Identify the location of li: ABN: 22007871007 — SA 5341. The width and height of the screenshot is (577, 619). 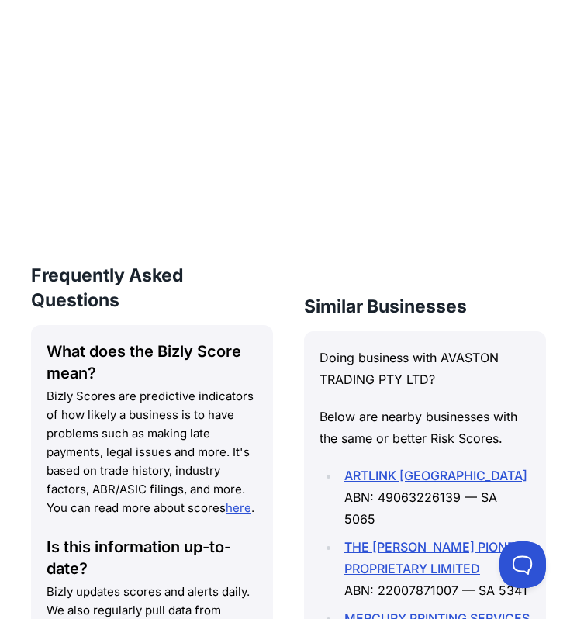
(435, 568).